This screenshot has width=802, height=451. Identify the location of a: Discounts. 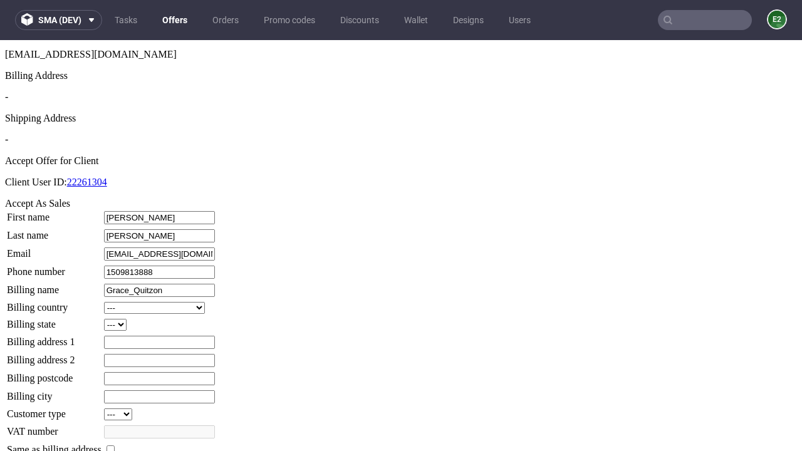
(360, 20).